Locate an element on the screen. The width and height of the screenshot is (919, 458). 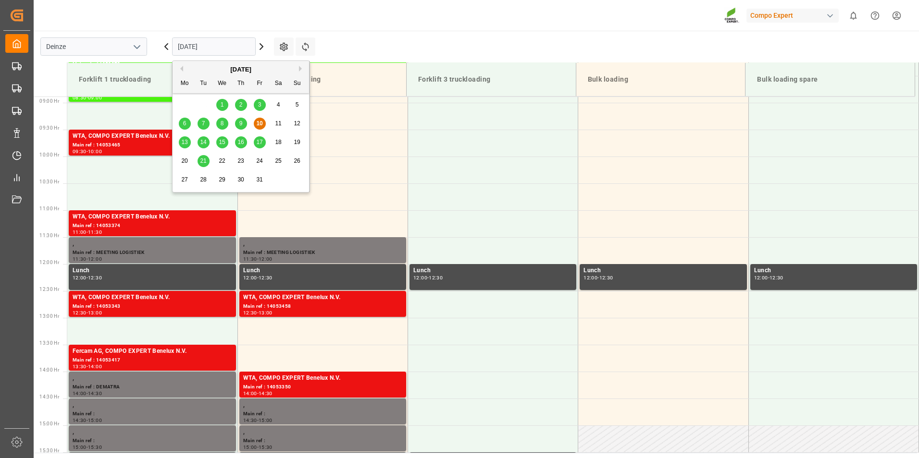
div: Main ref : 14053417 is located at coordinates (152, 360).